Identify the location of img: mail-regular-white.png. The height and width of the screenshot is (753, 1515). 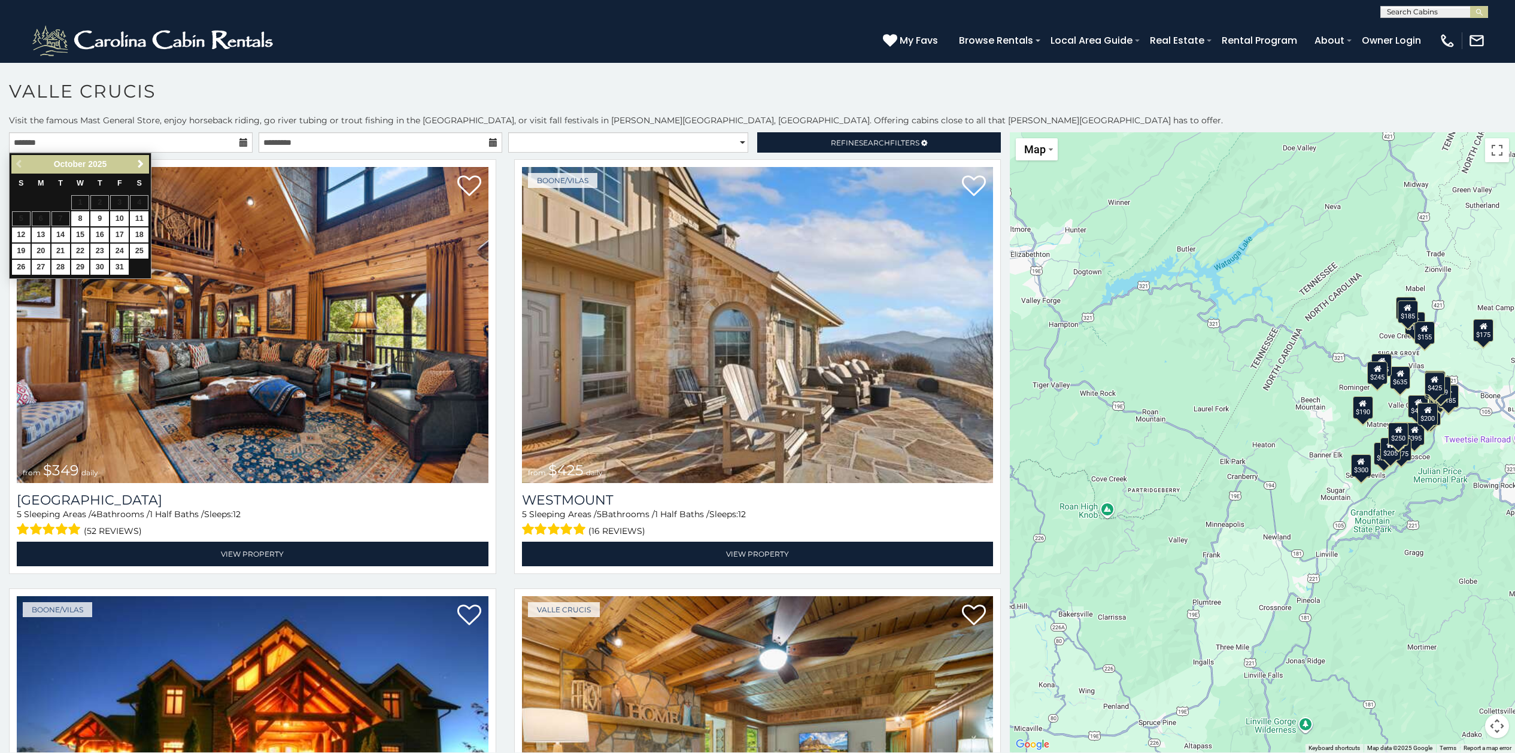
(1477, 41).